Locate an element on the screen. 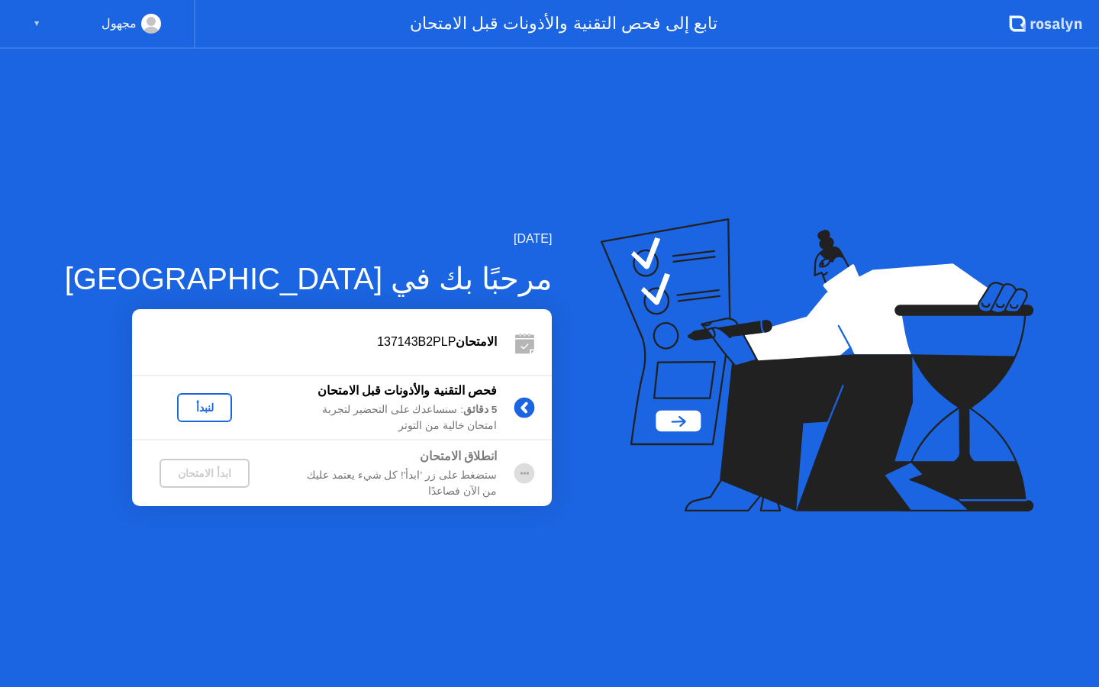 The width and height of the screenshot is (1099, 687). b: فحص التقنية والأذونات قبل الامتحان is located at coordinates (408, 390).